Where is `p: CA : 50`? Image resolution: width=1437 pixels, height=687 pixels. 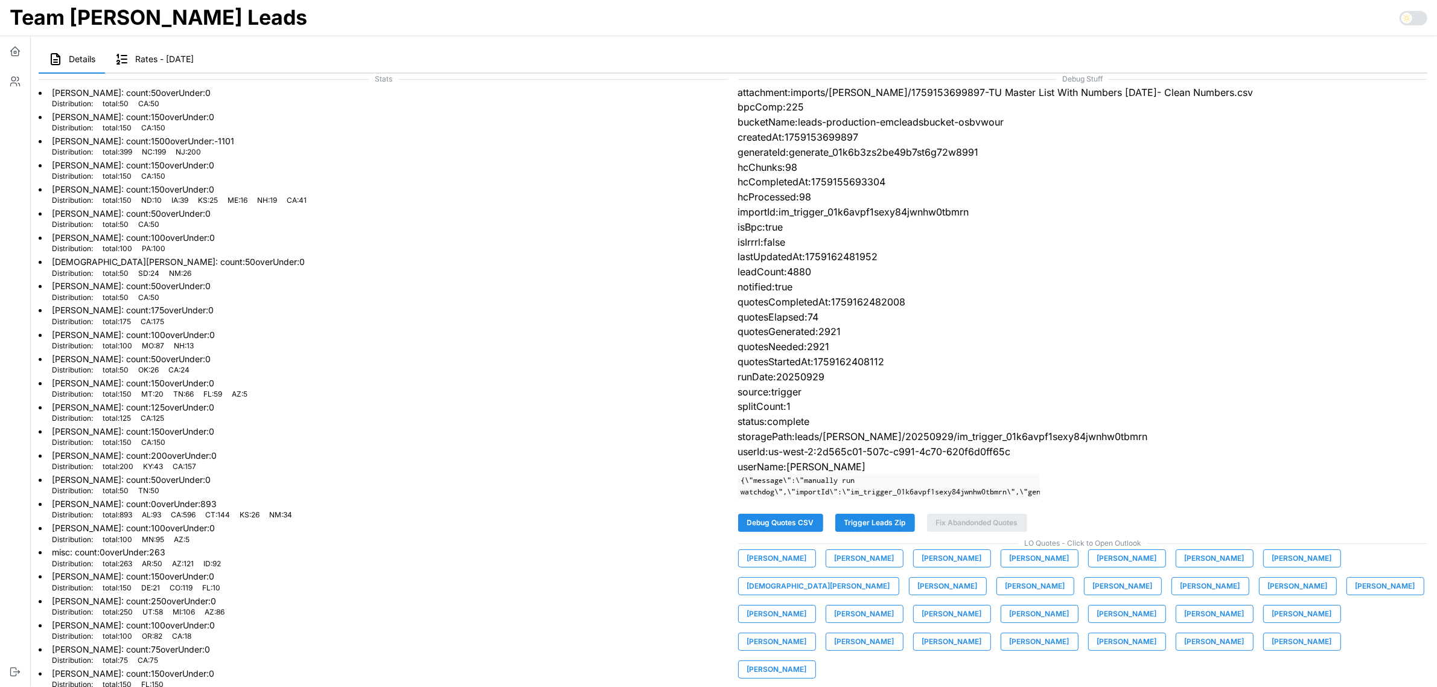 p: CA : 50 is located at coordinates (148, 298).